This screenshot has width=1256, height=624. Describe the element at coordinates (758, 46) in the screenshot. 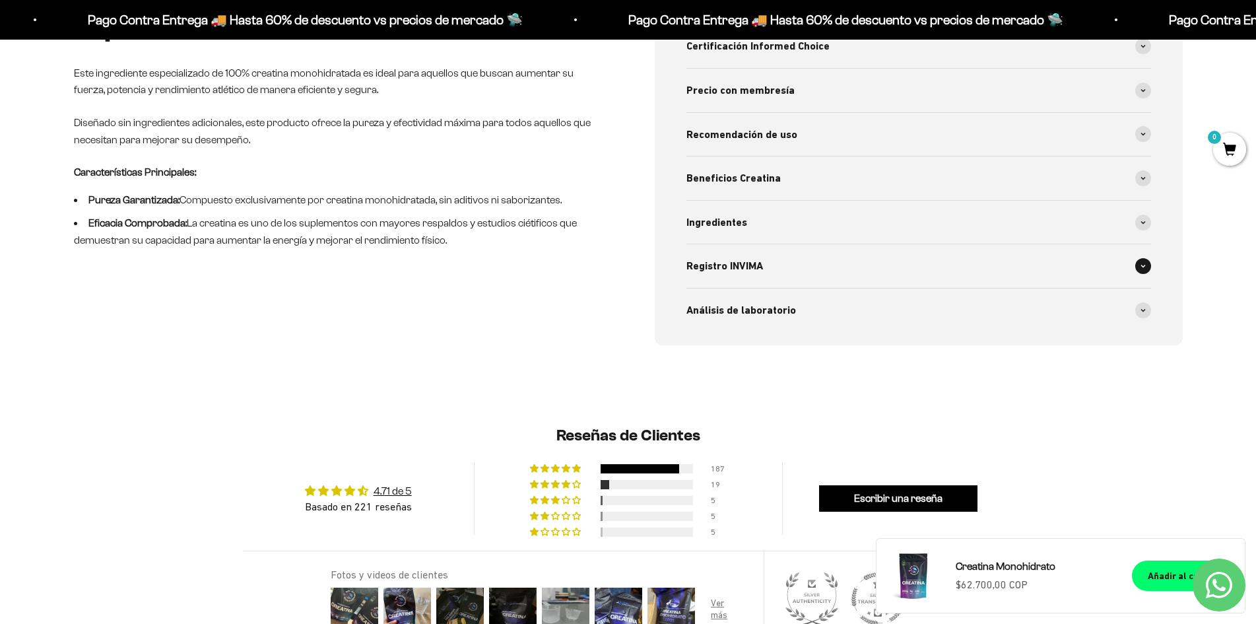

I see `span: Certificación Informed Choice` at that location.